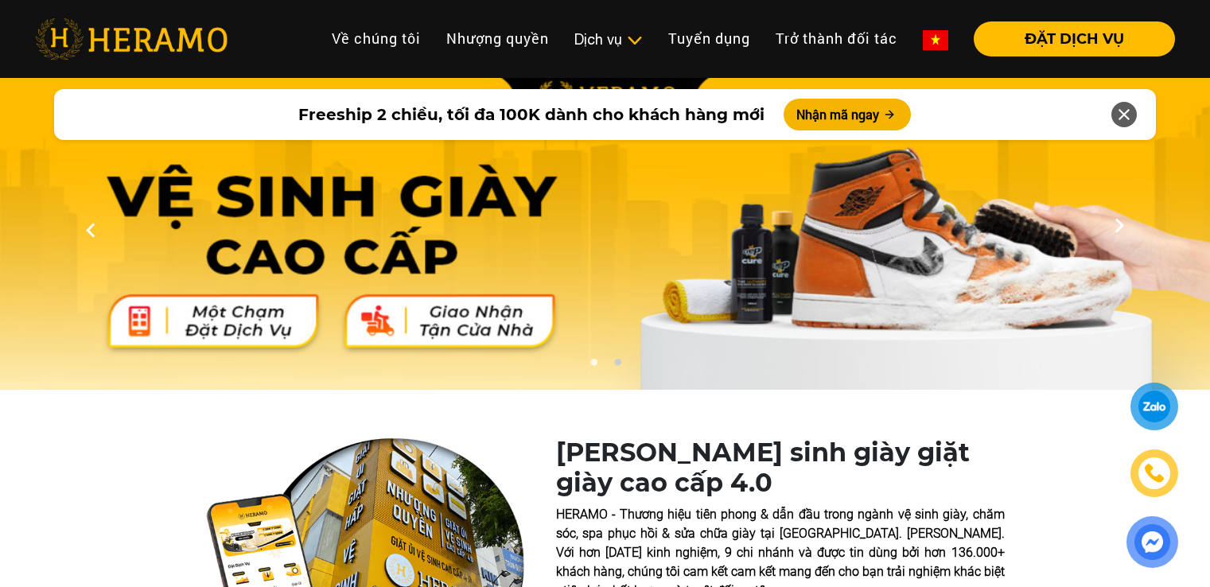 The height and width of the screenshot is (587, 1210). Describe the element at coordinates (1154, 473) in the screenshot. I see `a: phone-icon` at that location.